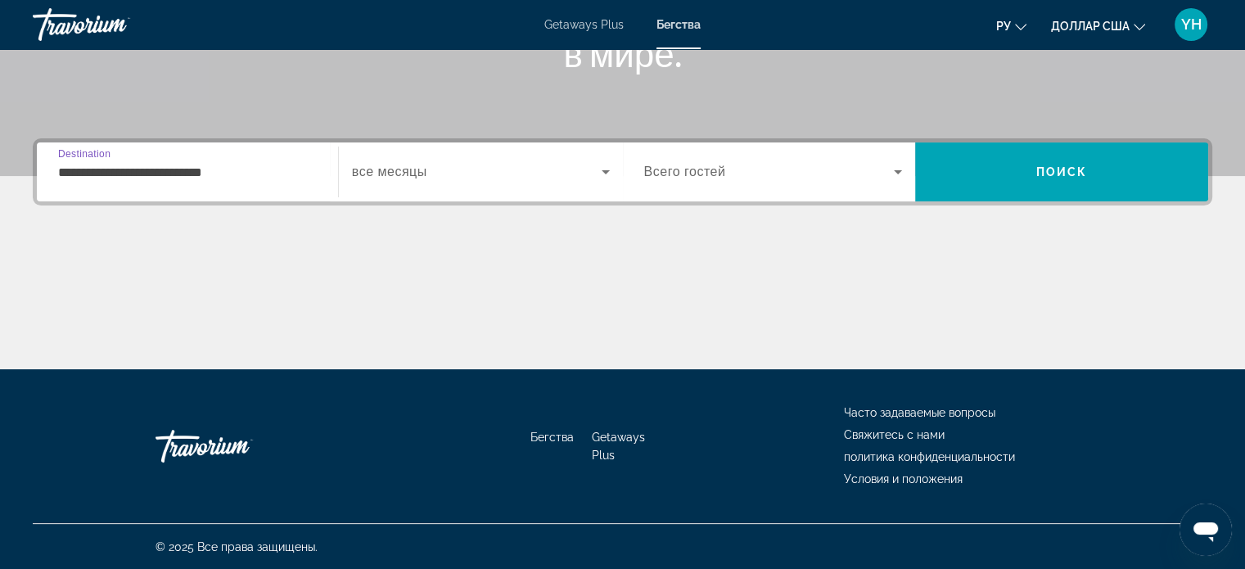 The image size is (1245, 569). What do you see at coordinates (903, 479) in the screenshot?
I see `font: Условия и положения` at bounding box center [903, 479].